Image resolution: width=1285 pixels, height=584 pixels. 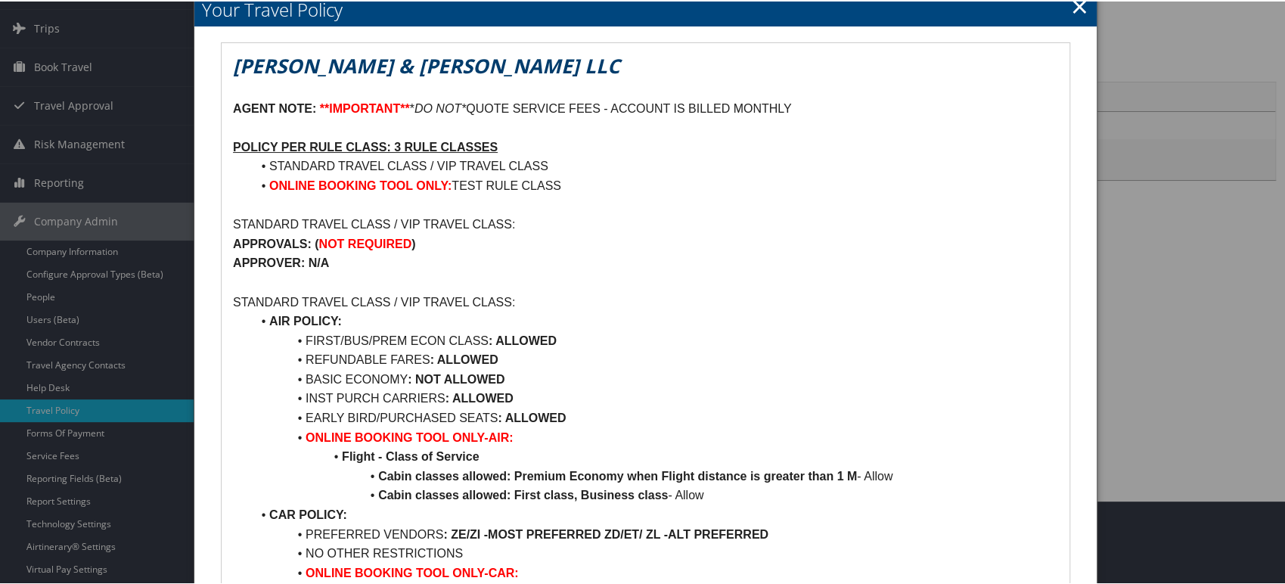 What do you see at coordinates (654, 184) in the screenshot?
I see `li: TEST RULE CLASS` at bounding box center [654, 184].